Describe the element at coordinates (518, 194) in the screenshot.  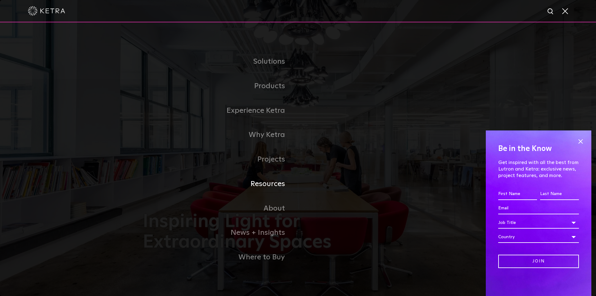
I see `input: First Name` at that location.